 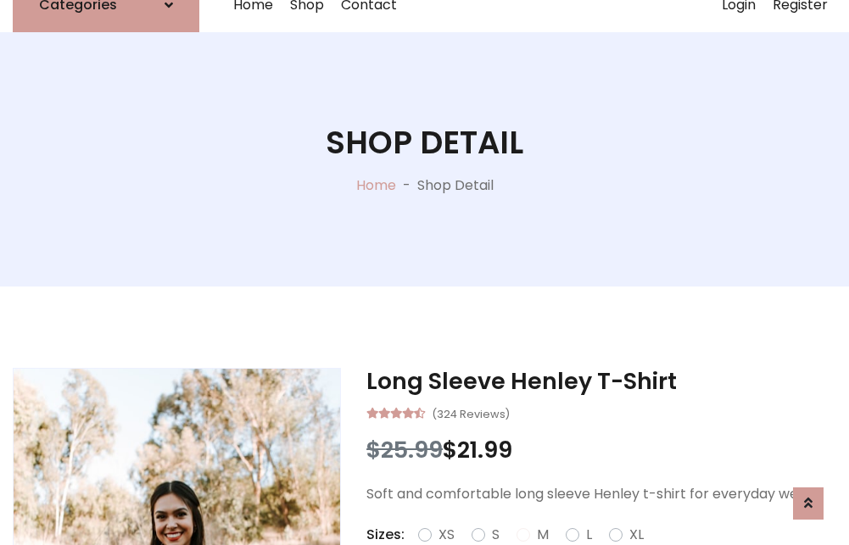 What do you see at coordinates (484, 449) in the screenshot?
I see `span: 21.99` at bounding box center [484, 449].